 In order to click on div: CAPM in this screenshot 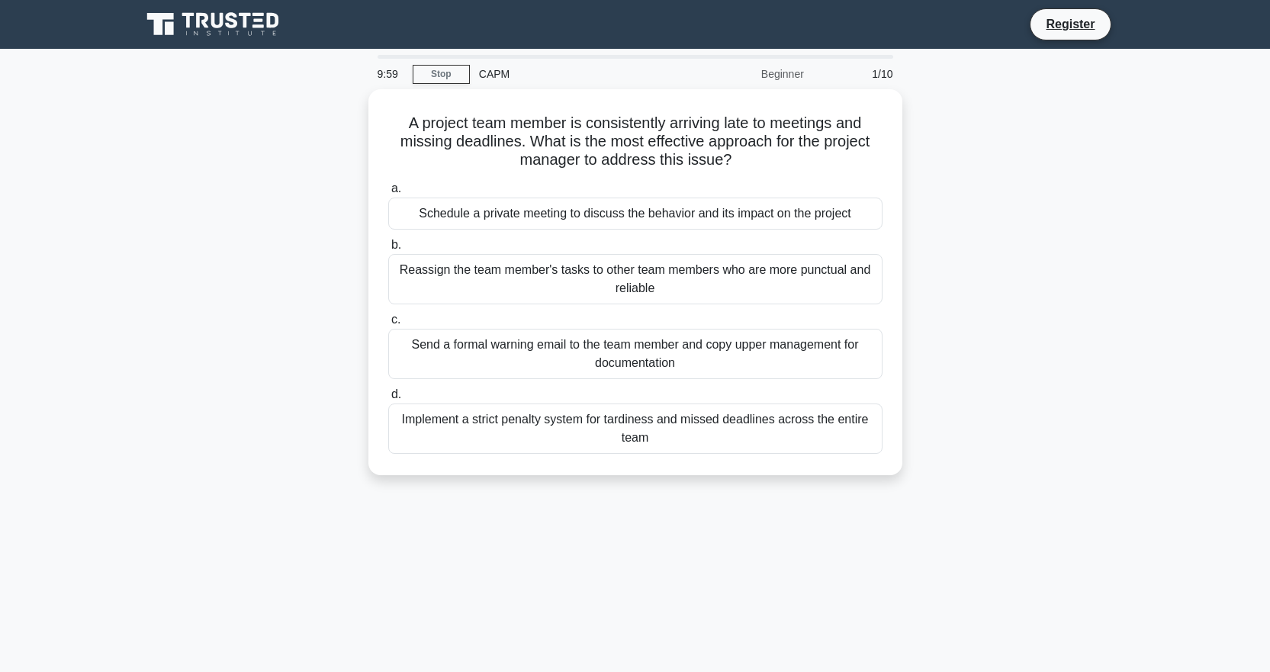, I will do `click(574, 74)`.